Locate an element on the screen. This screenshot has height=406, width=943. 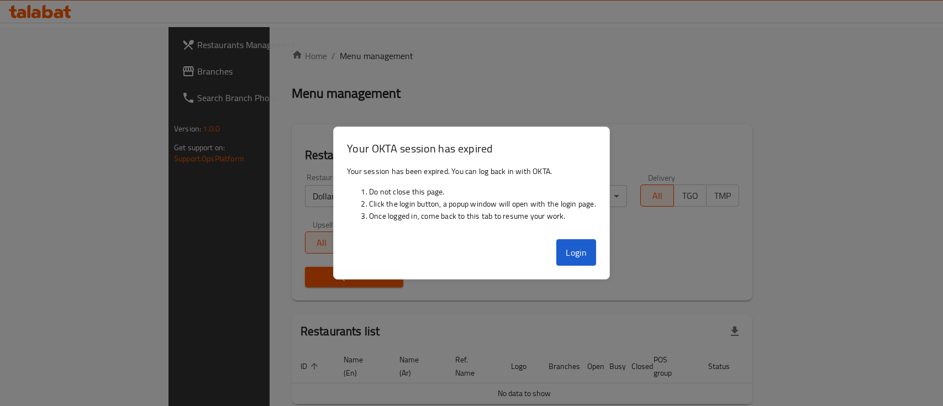
li: Once logged in, come back to this tab to resume your work. is located at coordinates (482, 216).